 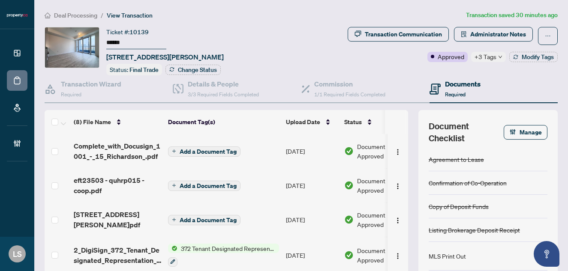 I want to click on span: Status, so click(x=353, y=122).